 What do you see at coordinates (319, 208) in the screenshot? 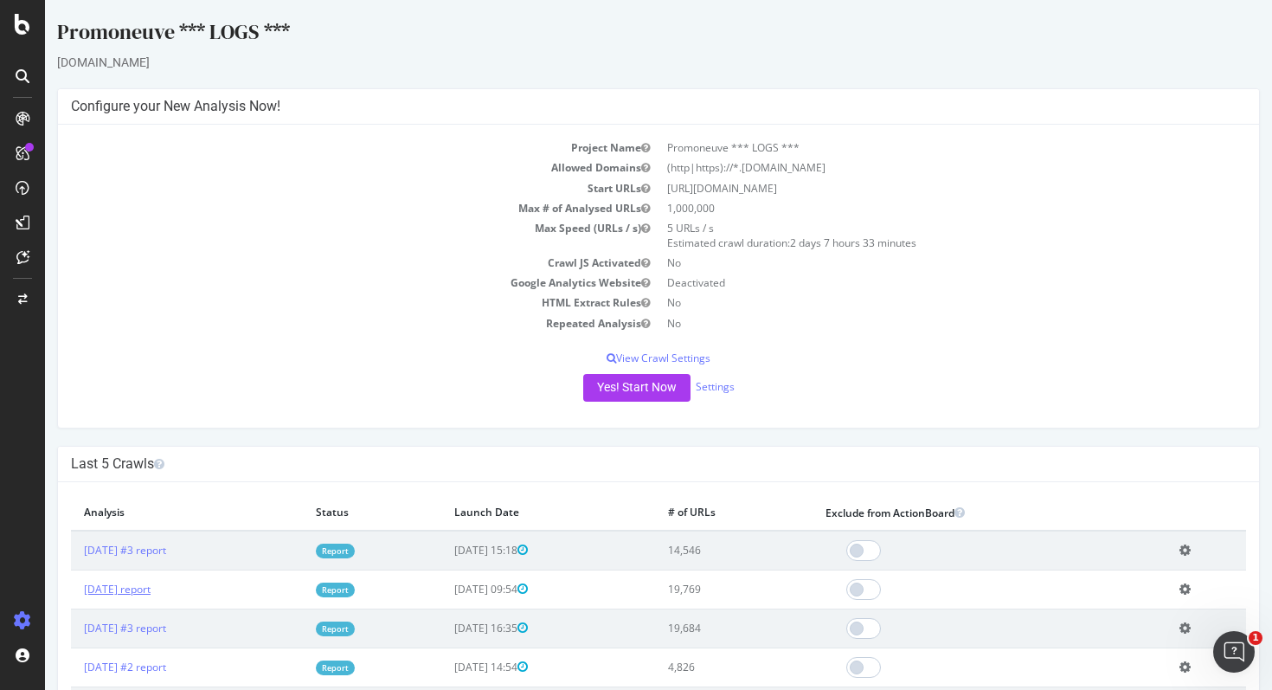
I see `td: Max # of Analysed URLs` at bounding box center [319, 208].